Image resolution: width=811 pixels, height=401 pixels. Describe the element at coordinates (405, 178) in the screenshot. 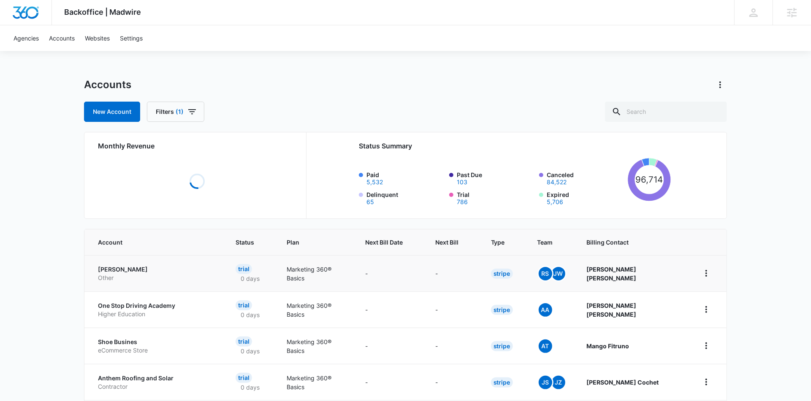

I see `label: Paid` at that location.